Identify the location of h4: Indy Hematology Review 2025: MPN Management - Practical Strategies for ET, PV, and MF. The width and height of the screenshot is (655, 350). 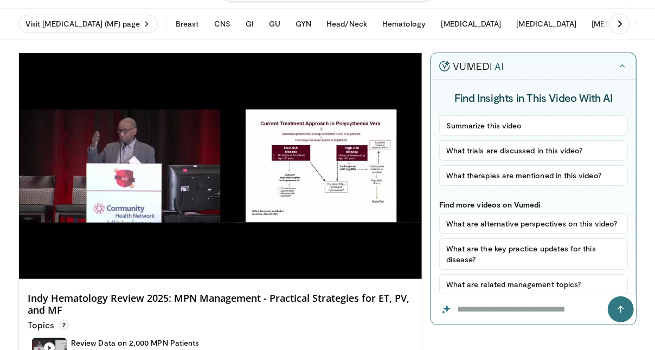
(220, 304).